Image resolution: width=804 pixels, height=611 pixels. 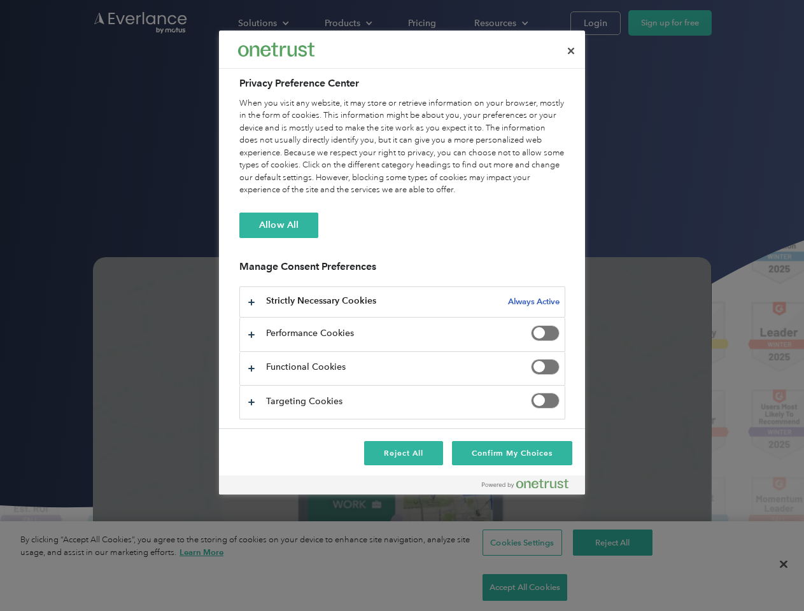 What do you see at coordinates (571, 51) in the screenshot?
I see `button: Close` at bounding box center [571, 51].